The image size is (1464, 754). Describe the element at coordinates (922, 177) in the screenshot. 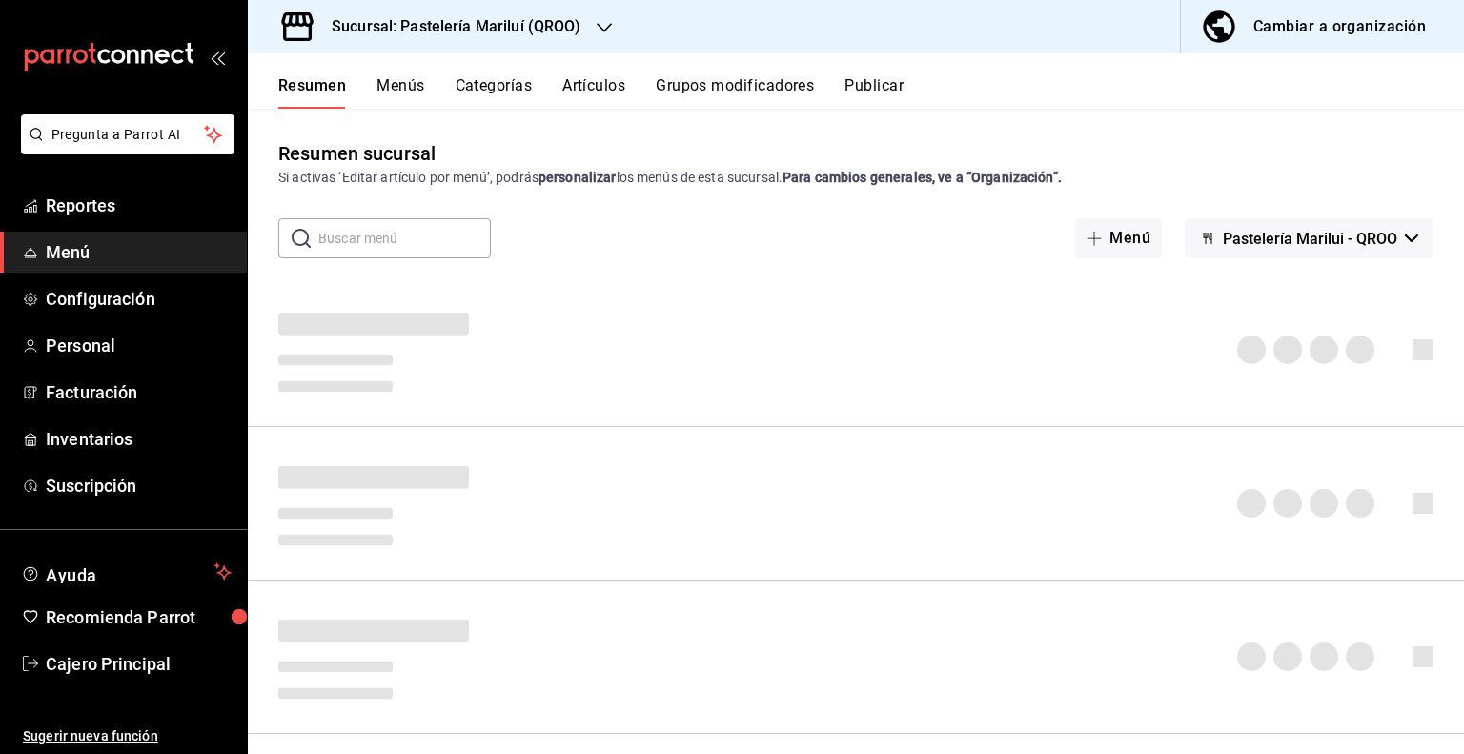

I see `strong: Para cambios generales, ve a “Organización”.` at that location.